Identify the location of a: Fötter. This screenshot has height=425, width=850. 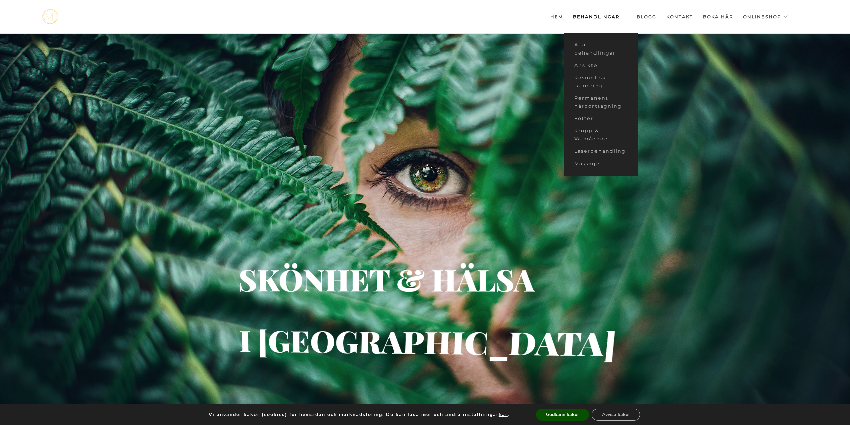
(601, 118).